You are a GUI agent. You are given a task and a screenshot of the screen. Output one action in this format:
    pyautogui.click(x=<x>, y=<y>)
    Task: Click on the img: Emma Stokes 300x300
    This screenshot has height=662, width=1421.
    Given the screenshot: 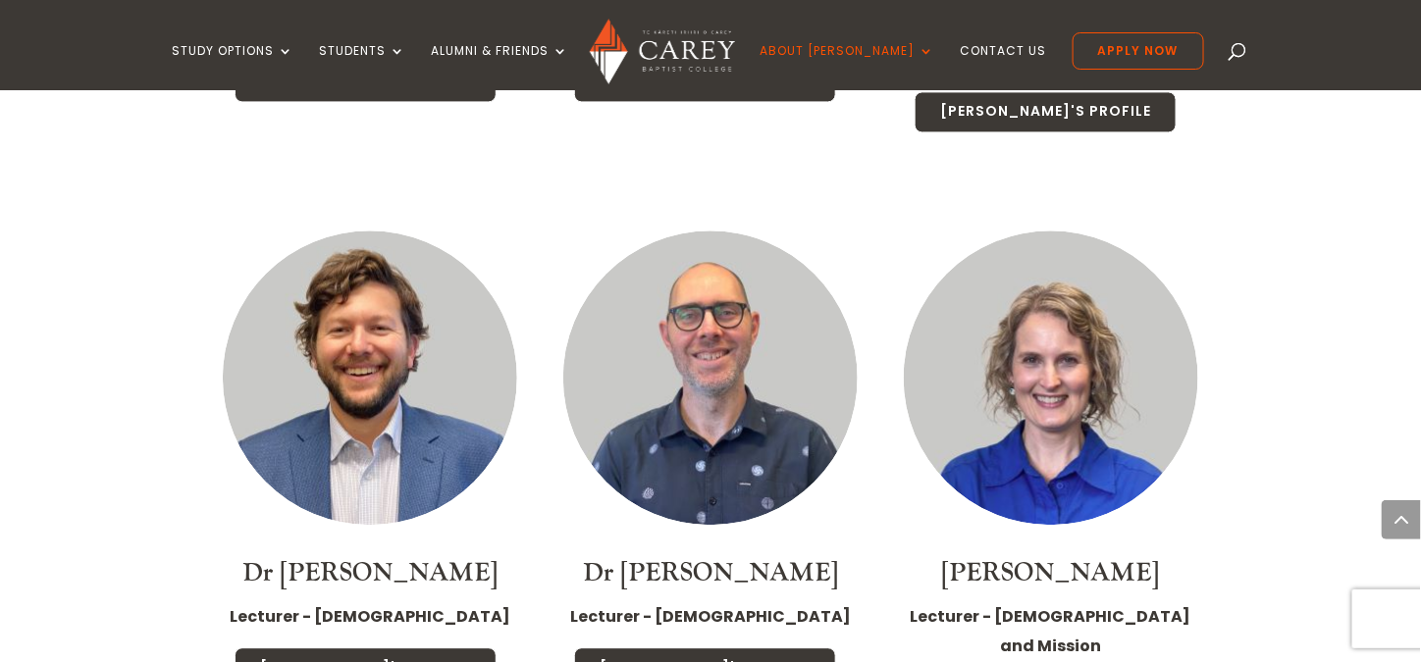 What is the action you would take?
    pyautogui.click(x=1051, y=378)
    